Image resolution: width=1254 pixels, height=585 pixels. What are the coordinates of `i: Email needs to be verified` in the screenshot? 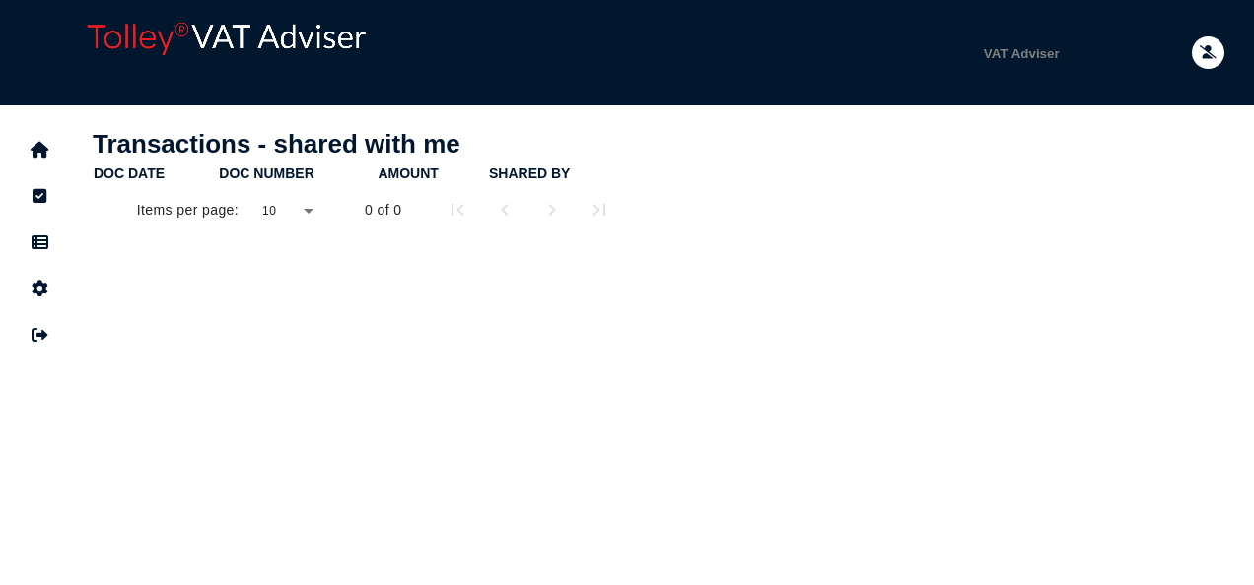 It's located at (1207, 52).